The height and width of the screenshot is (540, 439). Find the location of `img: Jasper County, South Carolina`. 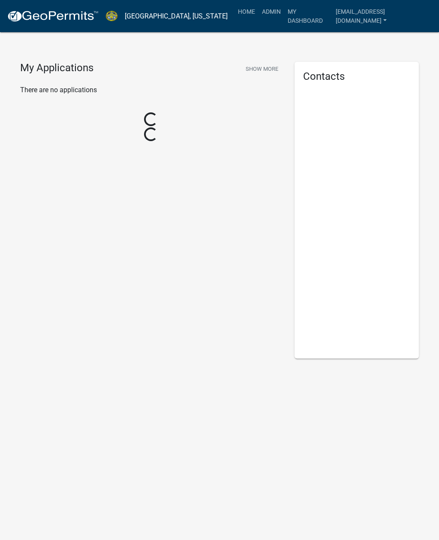

img: Jasper County, South Carolina is located at coordinates (112, 16).